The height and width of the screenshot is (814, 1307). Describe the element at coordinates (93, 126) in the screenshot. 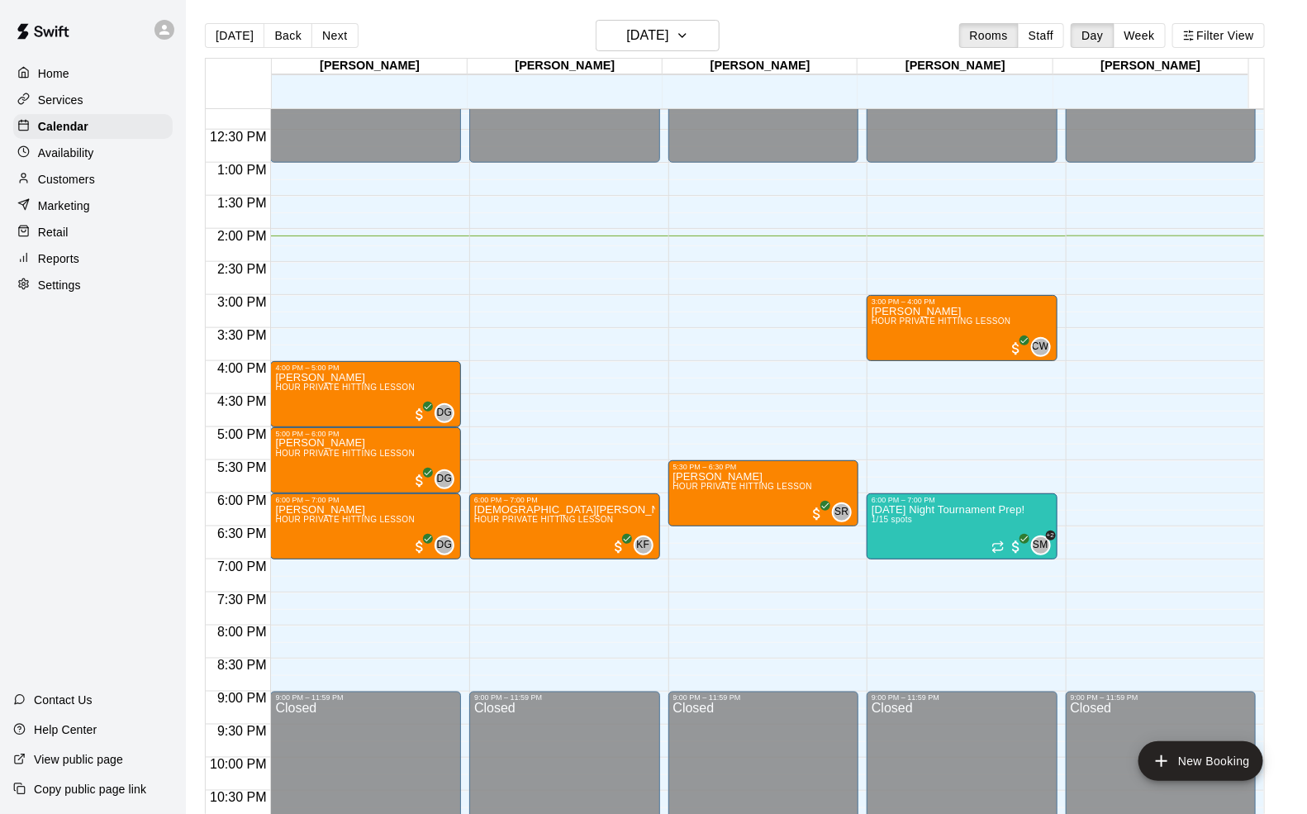

I see `div: Calendar` at that location.